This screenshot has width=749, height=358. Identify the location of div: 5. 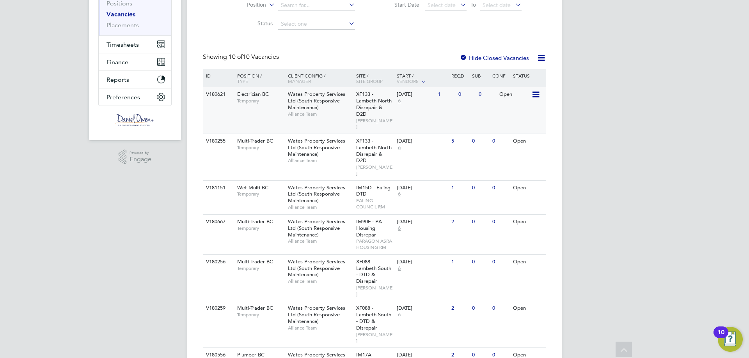
(459, 141).